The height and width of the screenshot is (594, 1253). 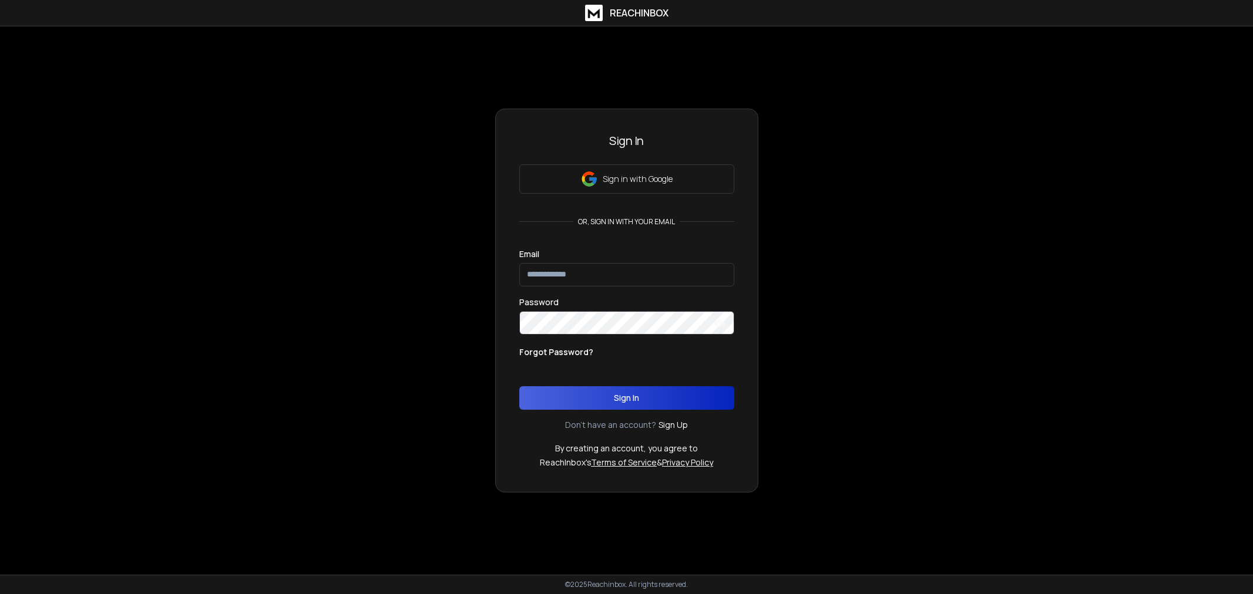 What do you see at coordinates (624, 462) in the screenshot?
I see `a: Terms of Service` at bounding box center [624, 462].